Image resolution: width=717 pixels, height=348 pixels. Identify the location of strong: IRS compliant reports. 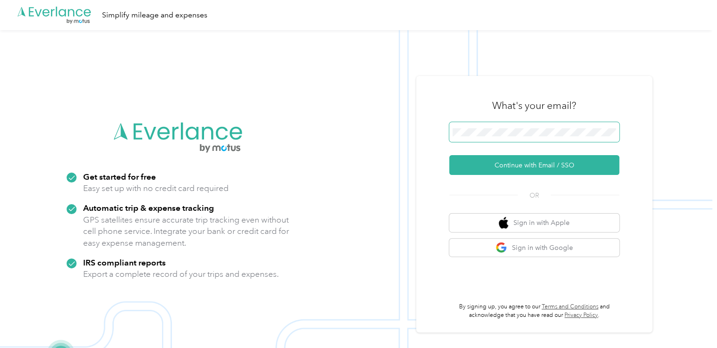
(124, 263).